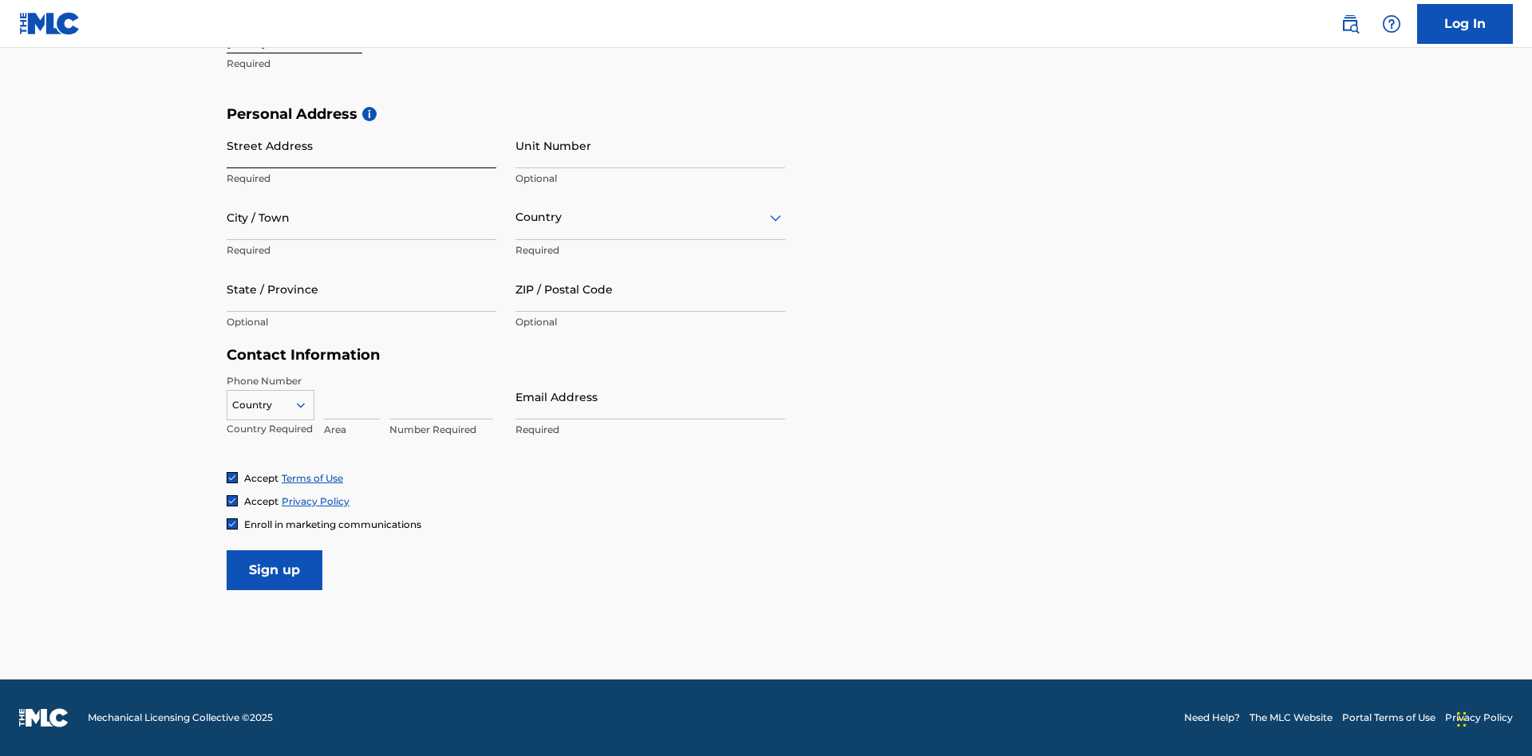 The height and width of the screenshot is (756, 1532). What do you see at coordinates (1388, 718) in the screenshot?
I see `a: Portal Terms of Use` at bounding box center [1388, 718].